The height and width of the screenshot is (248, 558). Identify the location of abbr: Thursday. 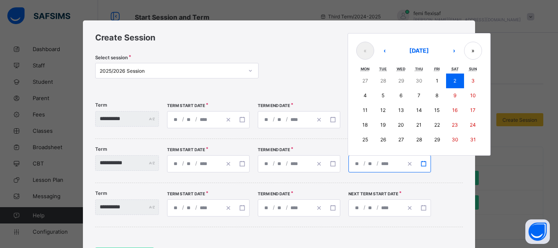
(419, 69).